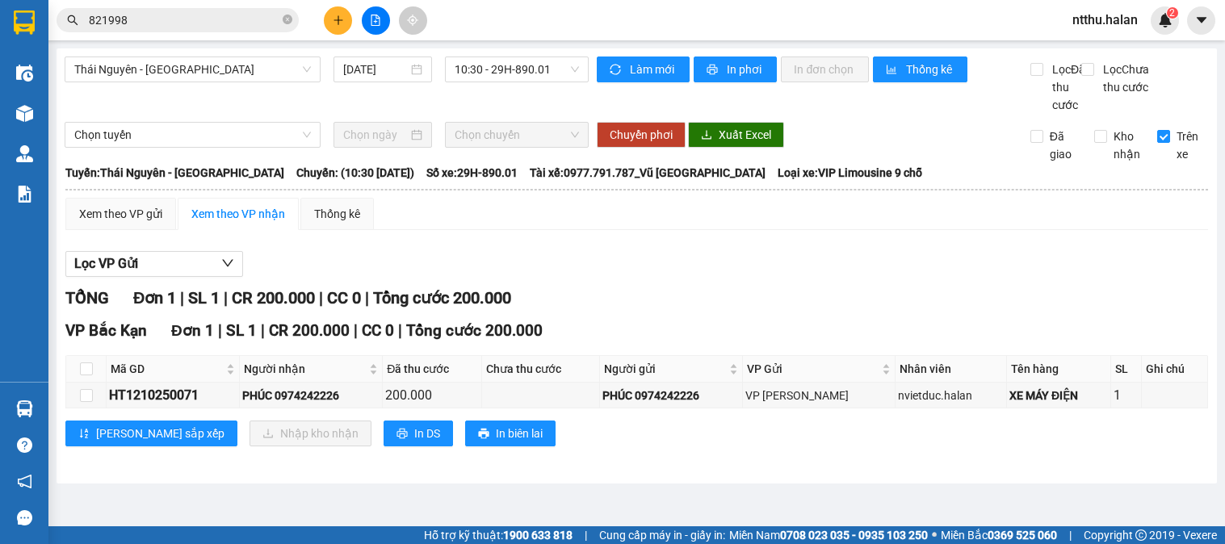 This screenshot has height=544, width=1225. I want to click on span: close-circle, so click(287, 19).